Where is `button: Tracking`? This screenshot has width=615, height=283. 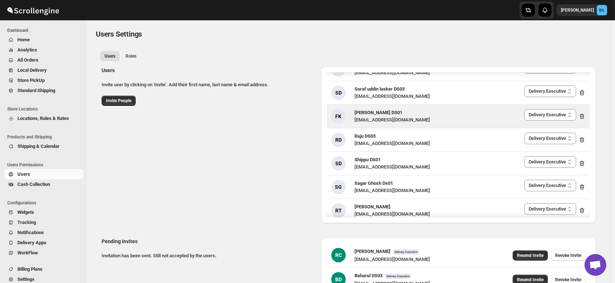
button: Tracking is located at coordinates (44, 223).